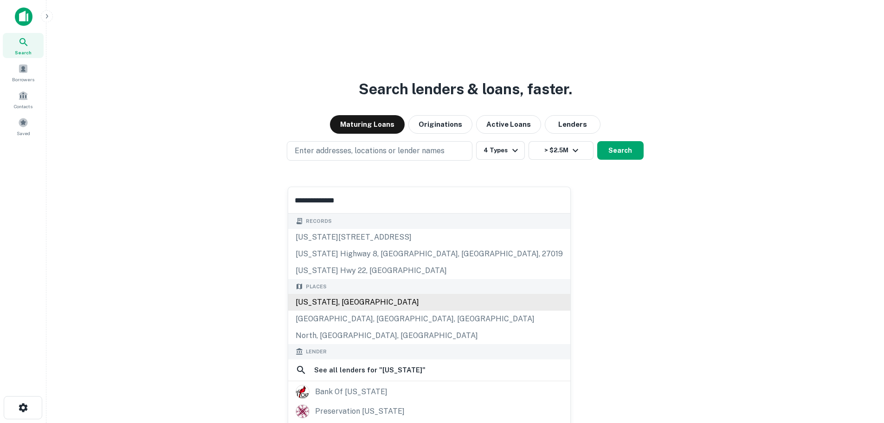 The width and height of the screenshot is (884, 423). Describe the element at coordinates (23, 133) in the screenshot. I see `span: Saved` at that location.